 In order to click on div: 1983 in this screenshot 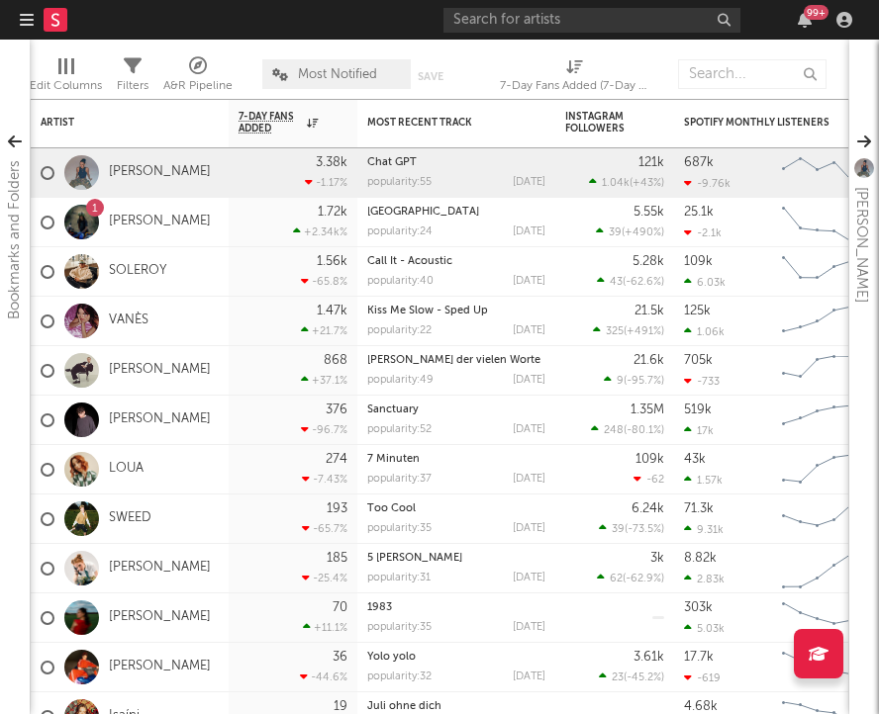, I will do `click(456, 608)`.